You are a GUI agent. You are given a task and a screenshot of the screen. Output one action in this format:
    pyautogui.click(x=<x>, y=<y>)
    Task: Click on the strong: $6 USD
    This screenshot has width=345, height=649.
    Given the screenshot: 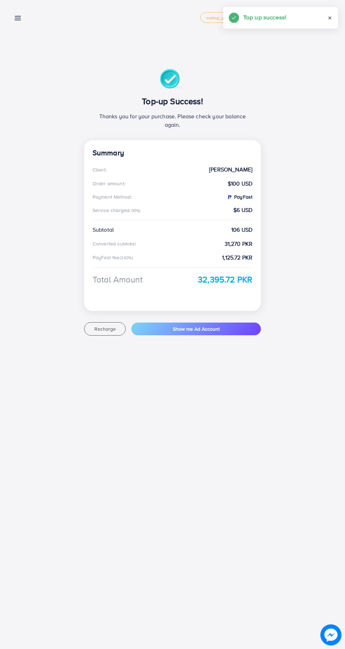 What is the action you would take?
    pyautogui.click(x=243, y=210)
    